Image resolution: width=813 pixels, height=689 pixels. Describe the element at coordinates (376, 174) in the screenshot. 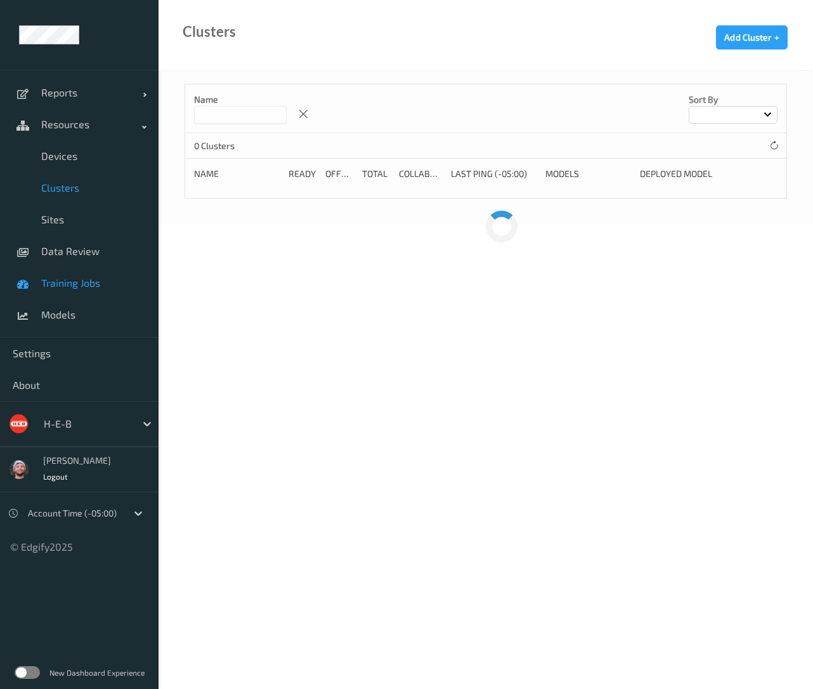

I see `div: Total` at that location.